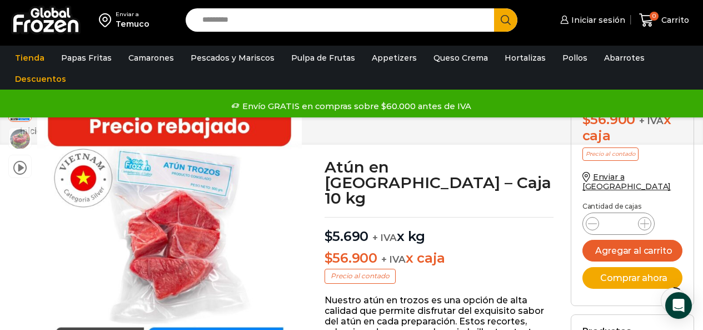  I want to click on span: Carrito, so click(674, 20).